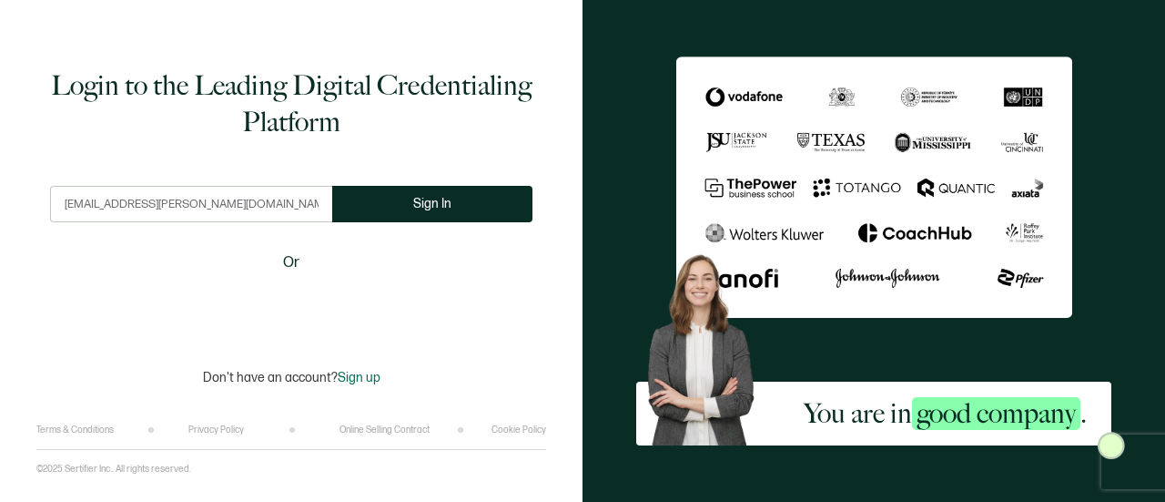 This screenshot has width=1165, height=502. What do you see at coordinates (874, 187) in the screenshot?
I see `img: Sertifier Login - You are in <span class="strong-h">good company</span>.` at bounding box center [874, 187].